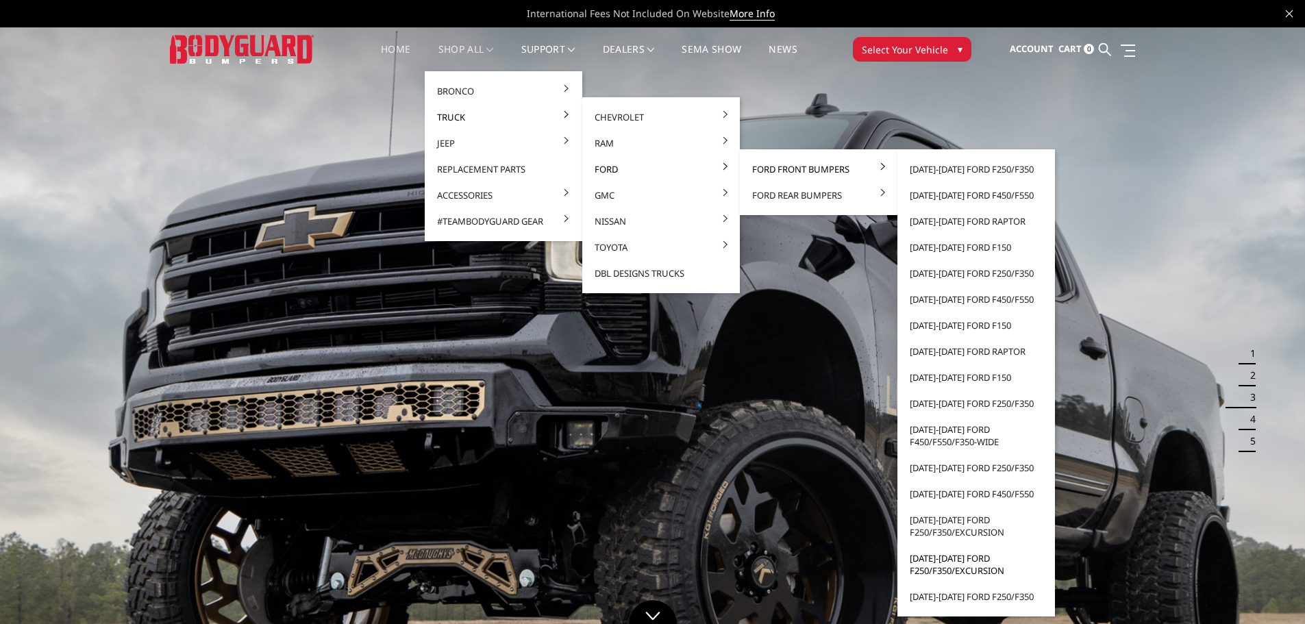  What do you see at coordinates (752, 14) in the screenshot?
I see `a: More Info` at bounding box center [752, 14].